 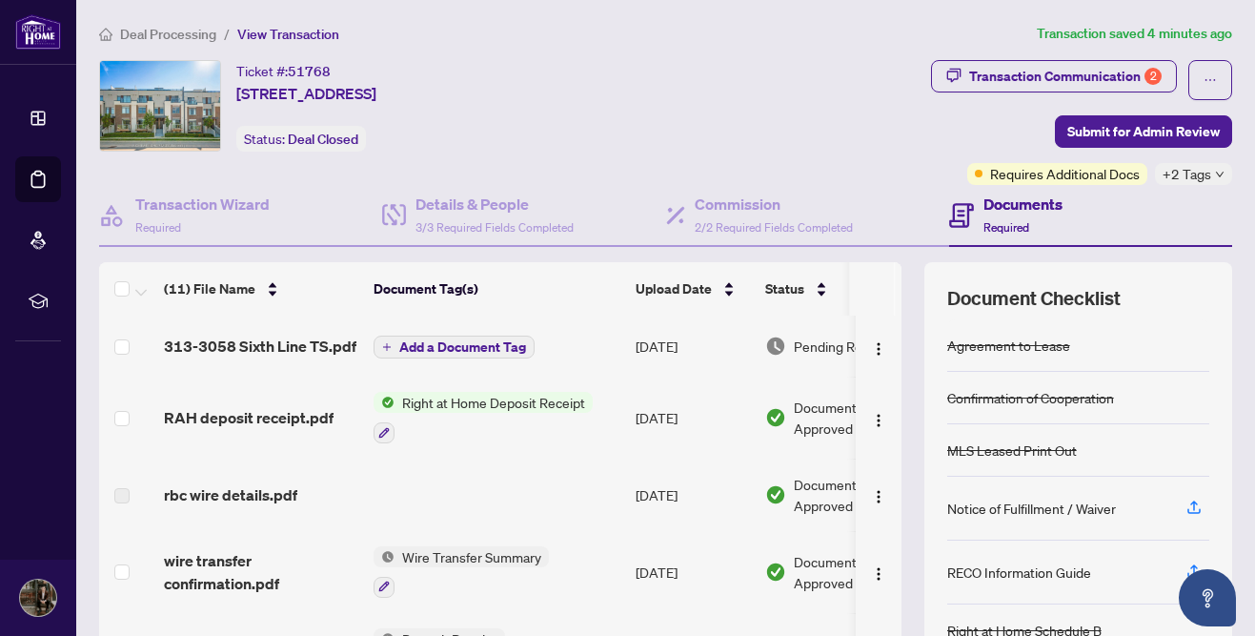 I want to click on span: ellipsis, so click(x=1210, y=80).